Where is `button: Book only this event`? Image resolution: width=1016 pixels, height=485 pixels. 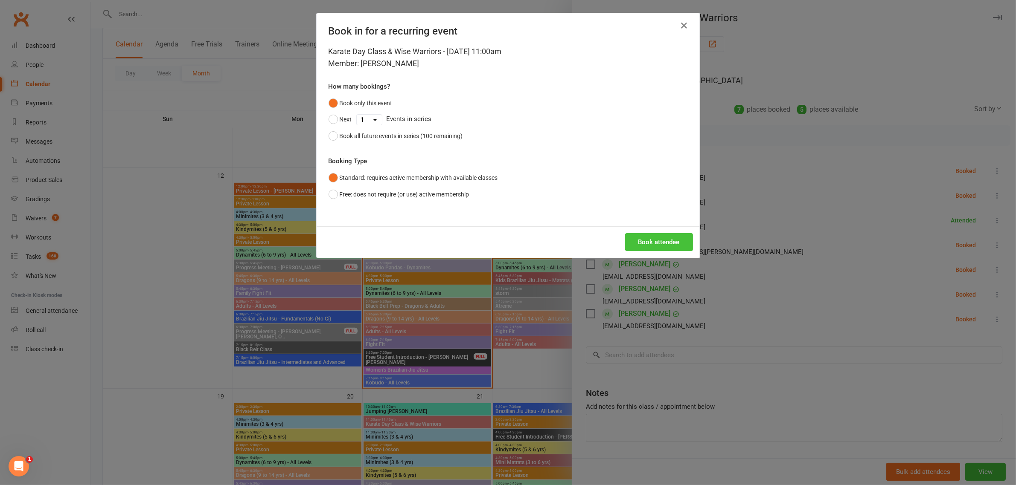
button: Book only this event is located at coordinates (360, 103).